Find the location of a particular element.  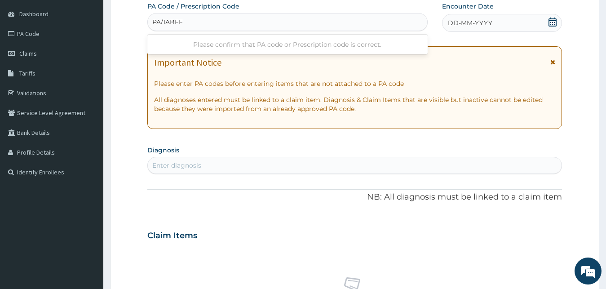

span: Tariffs is located at coordinates (27, 73).